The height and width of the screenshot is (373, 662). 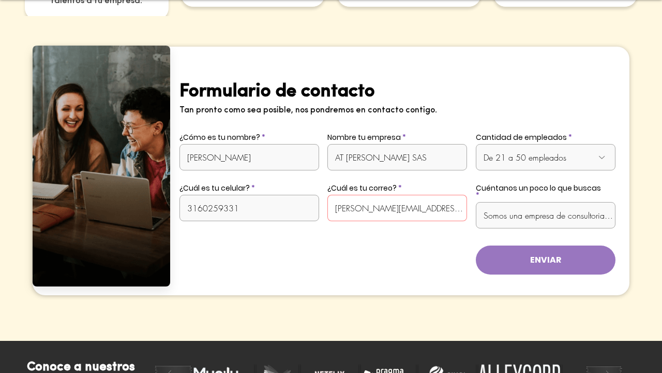 What do you see at coordinates (397, 188) in the screenshot?
I see `label: ¿Cuál es tu correo?` at bounding box center [397, 188].